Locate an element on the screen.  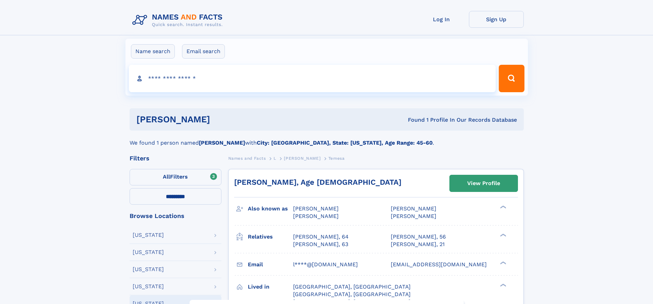
a: L is located at coordinates (275, 158).